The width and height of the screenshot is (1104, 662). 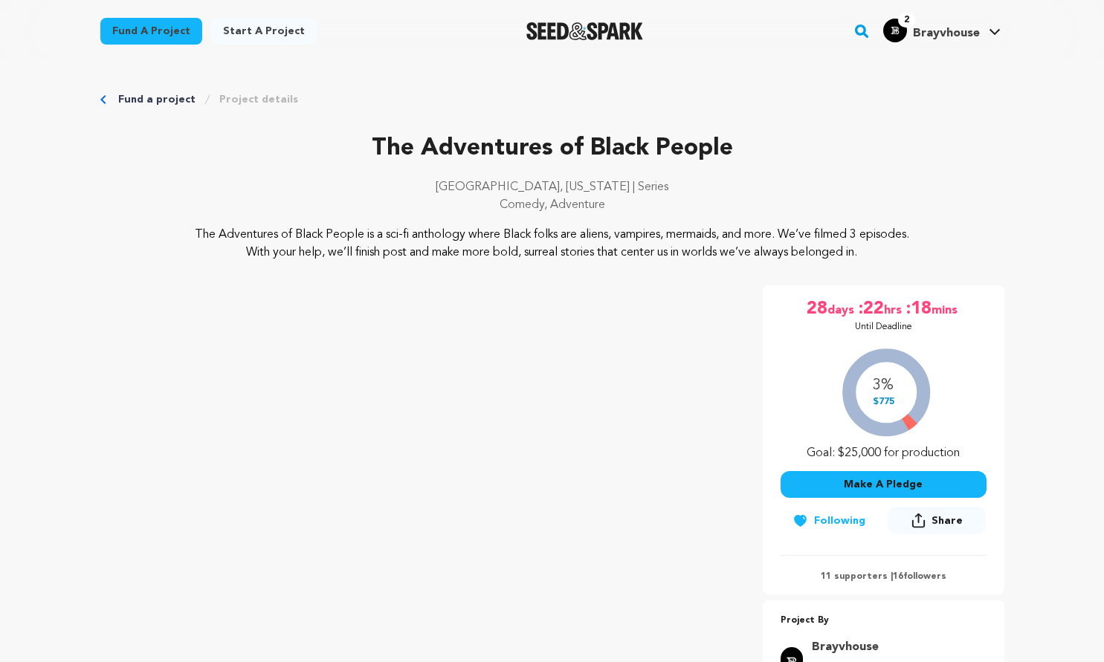 I want to click on span: 28, so click(x=817, y=309).